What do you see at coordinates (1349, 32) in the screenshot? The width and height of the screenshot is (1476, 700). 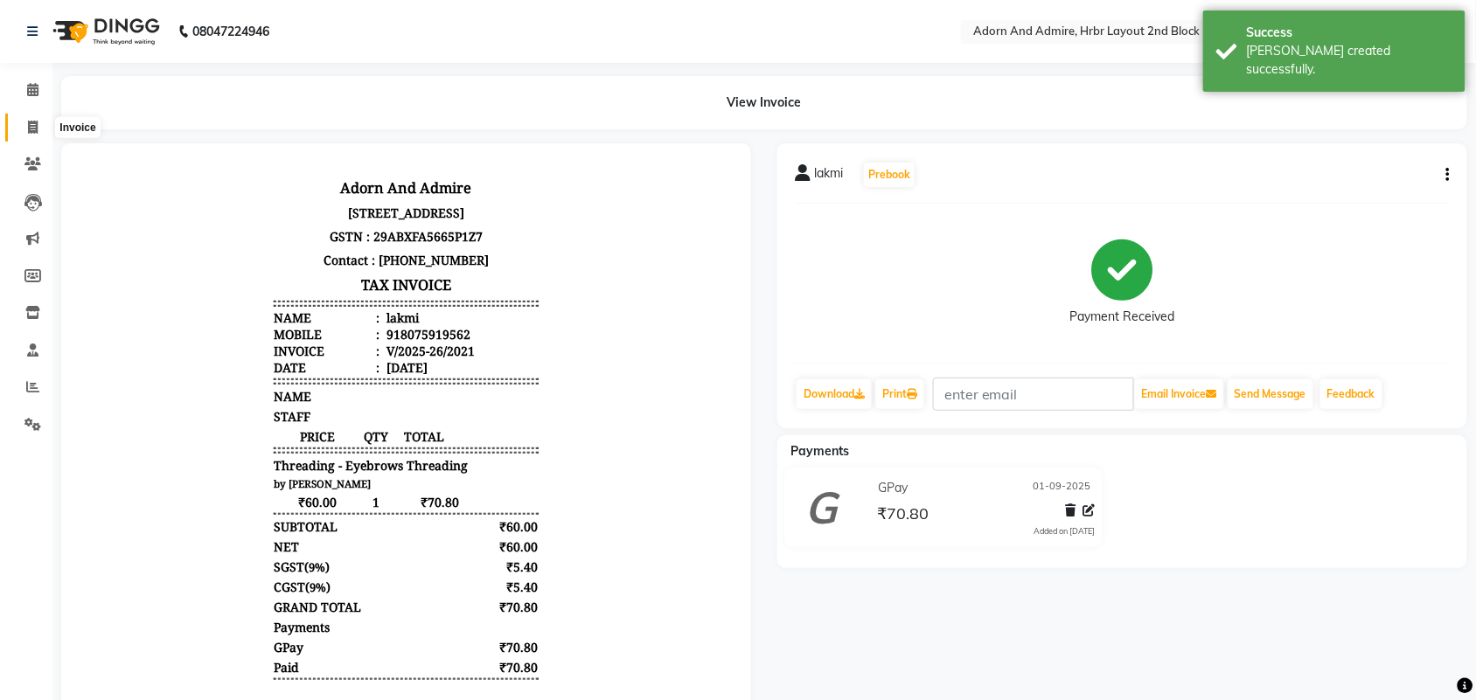 I see `div: Success` at bounding box center [1349, 32].